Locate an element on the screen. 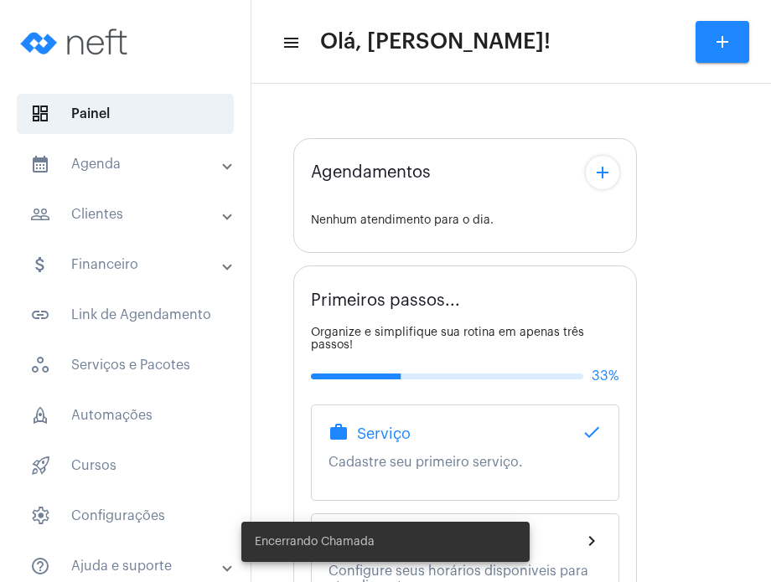  span: Serviços e Pacotes is located at coordinates (125, 365).